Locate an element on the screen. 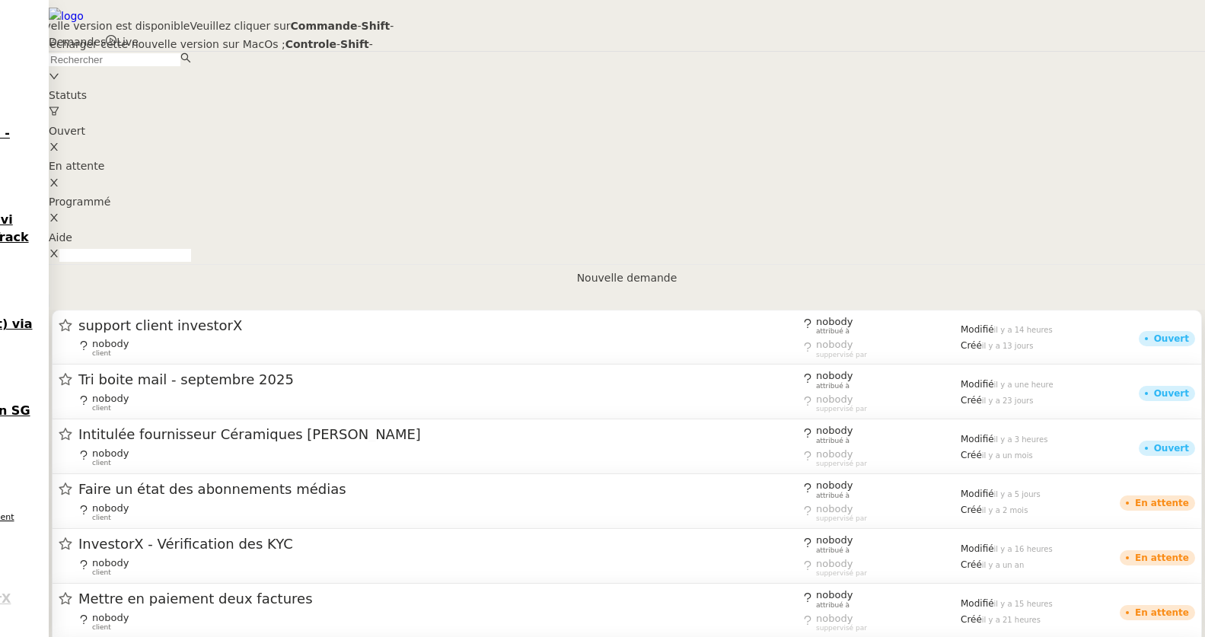 The height and width of the screenshot is (637, 1205). div: Statuts is located at coordinates (626, 96).